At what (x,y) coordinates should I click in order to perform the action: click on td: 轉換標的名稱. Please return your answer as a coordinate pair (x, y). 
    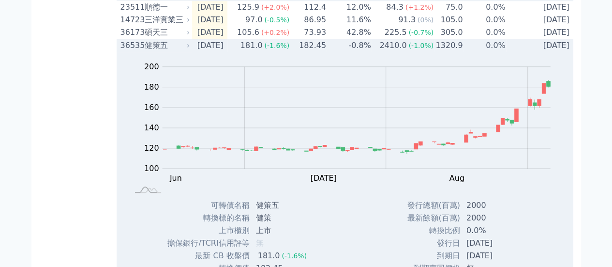
    Looking at the image, I should click on (203, 218).